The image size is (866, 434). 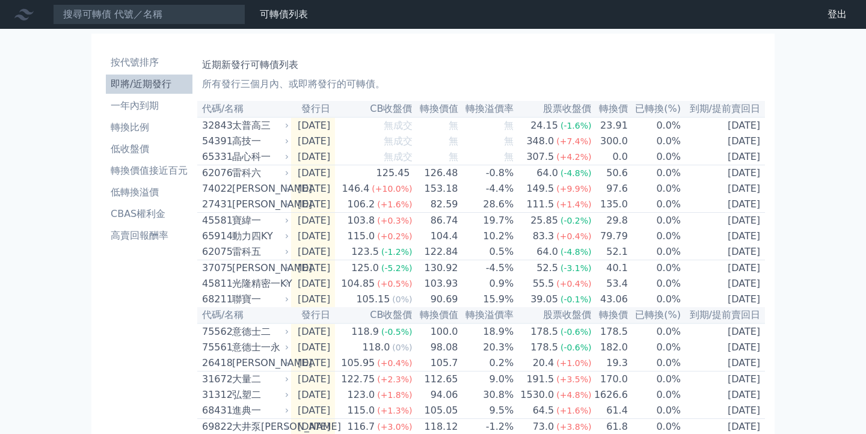 I want to click on th: 發行日, so click(x=313, y=315).